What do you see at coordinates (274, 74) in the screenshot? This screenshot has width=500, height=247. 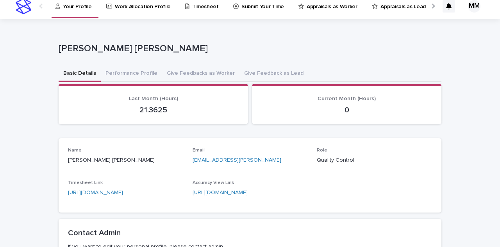 I see `button: Give Feedback as Lead` at bounding box center [274, 74].